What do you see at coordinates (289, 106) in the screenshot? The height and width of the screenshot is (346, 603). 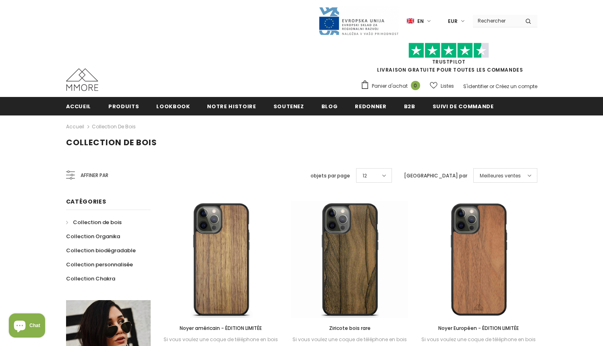 I see `span: soutenez` at bounding box center [289, 106].